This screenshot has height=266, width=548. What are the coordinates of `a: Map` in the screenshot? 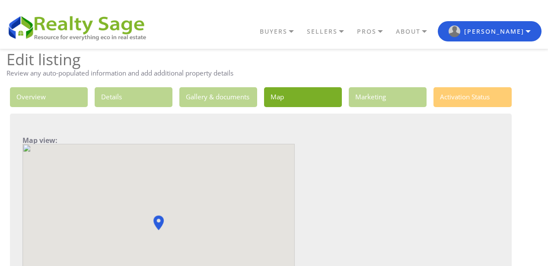 It's located at (303, 97).